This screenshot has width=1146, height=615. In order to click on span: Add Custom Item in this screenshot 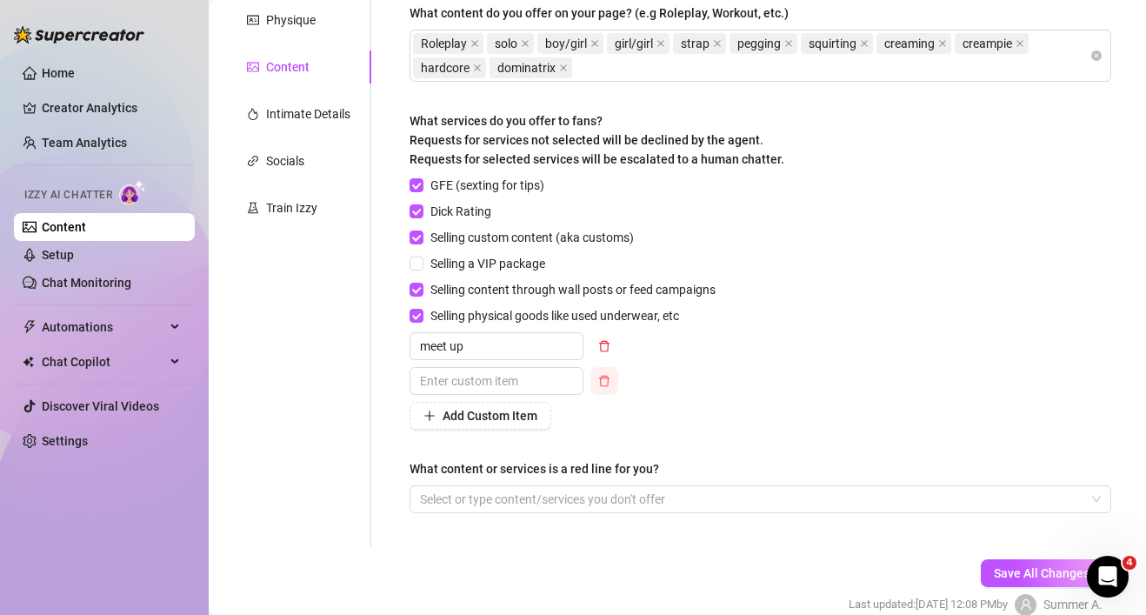, I will do `click(489, 415)`.